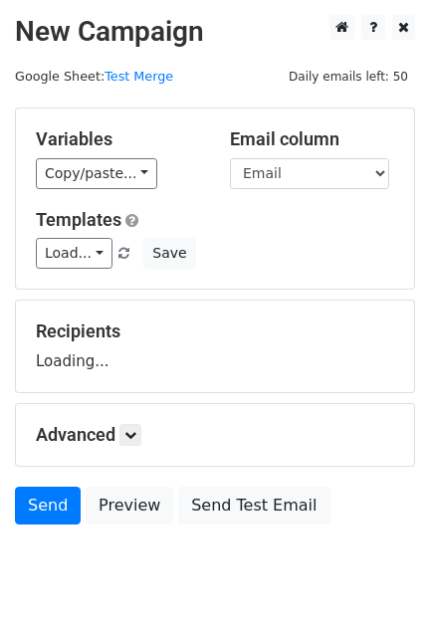 This screenshot has height=629, width=430. Describe the element at coordinates (129, 506) in the screenshot. I see `a: Preview` at that location.